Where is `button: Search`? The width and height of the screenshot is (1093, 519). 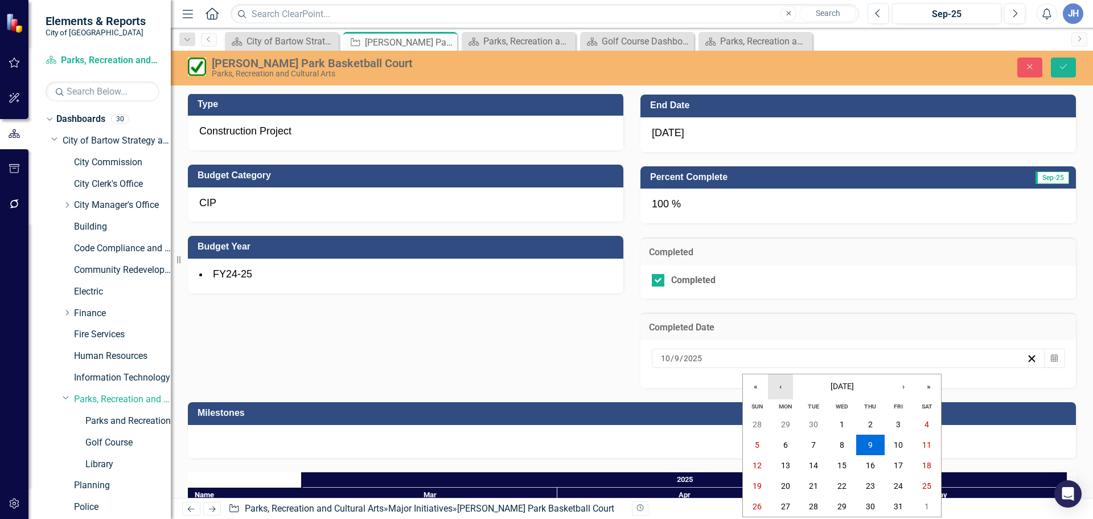
button: Search is located at coordinates (828, 14).